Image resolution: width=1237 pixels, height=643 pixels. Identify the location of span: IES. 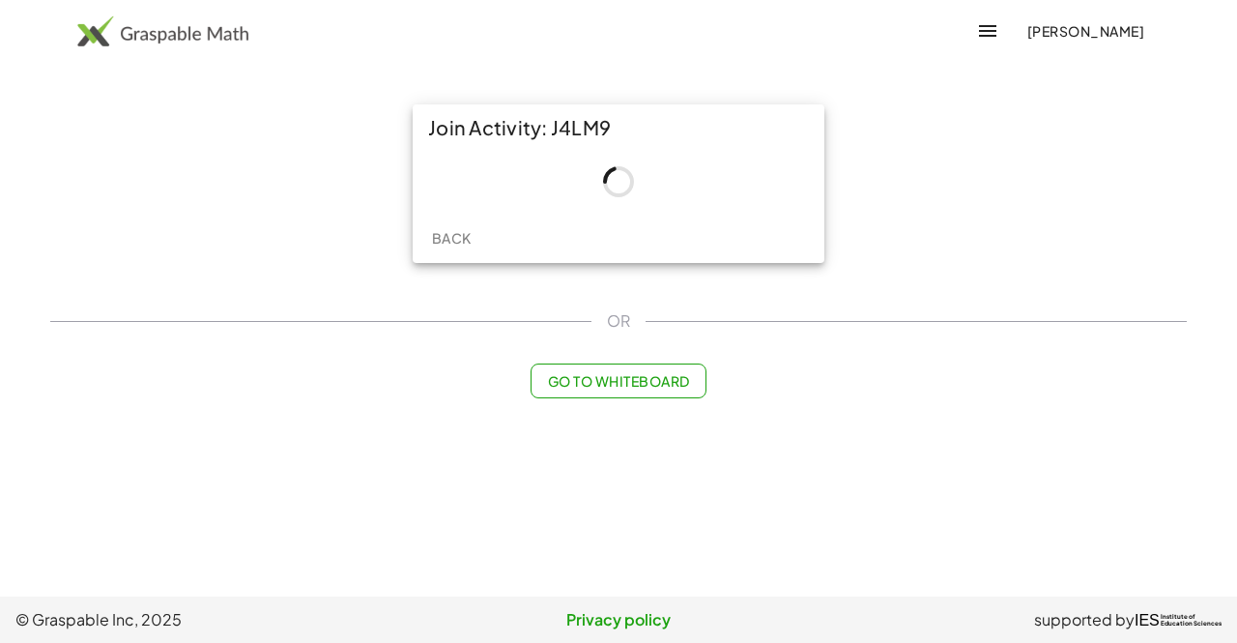
(1148, 620).